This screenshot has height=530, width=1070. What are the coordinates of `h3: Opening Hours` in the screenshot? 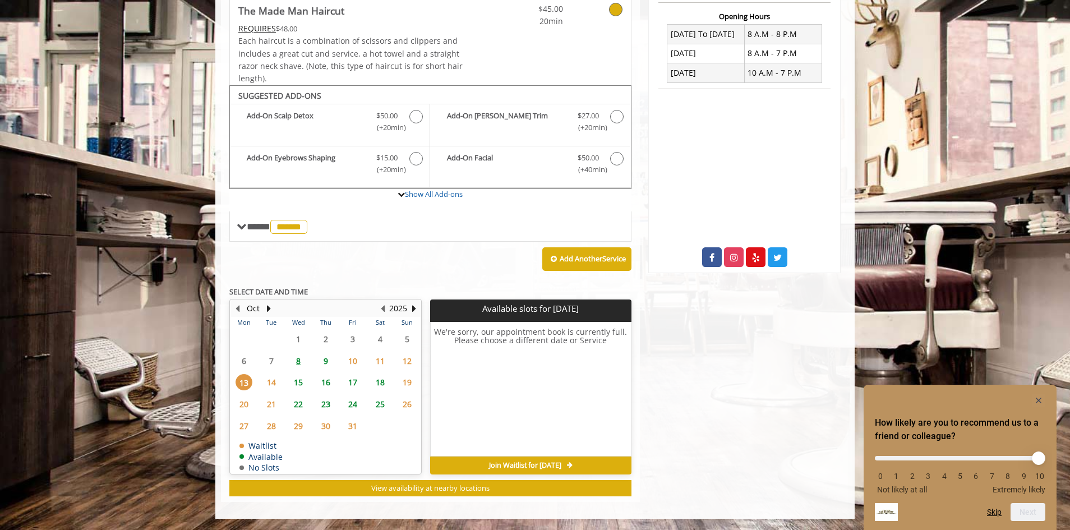 It's located at (744, 16).